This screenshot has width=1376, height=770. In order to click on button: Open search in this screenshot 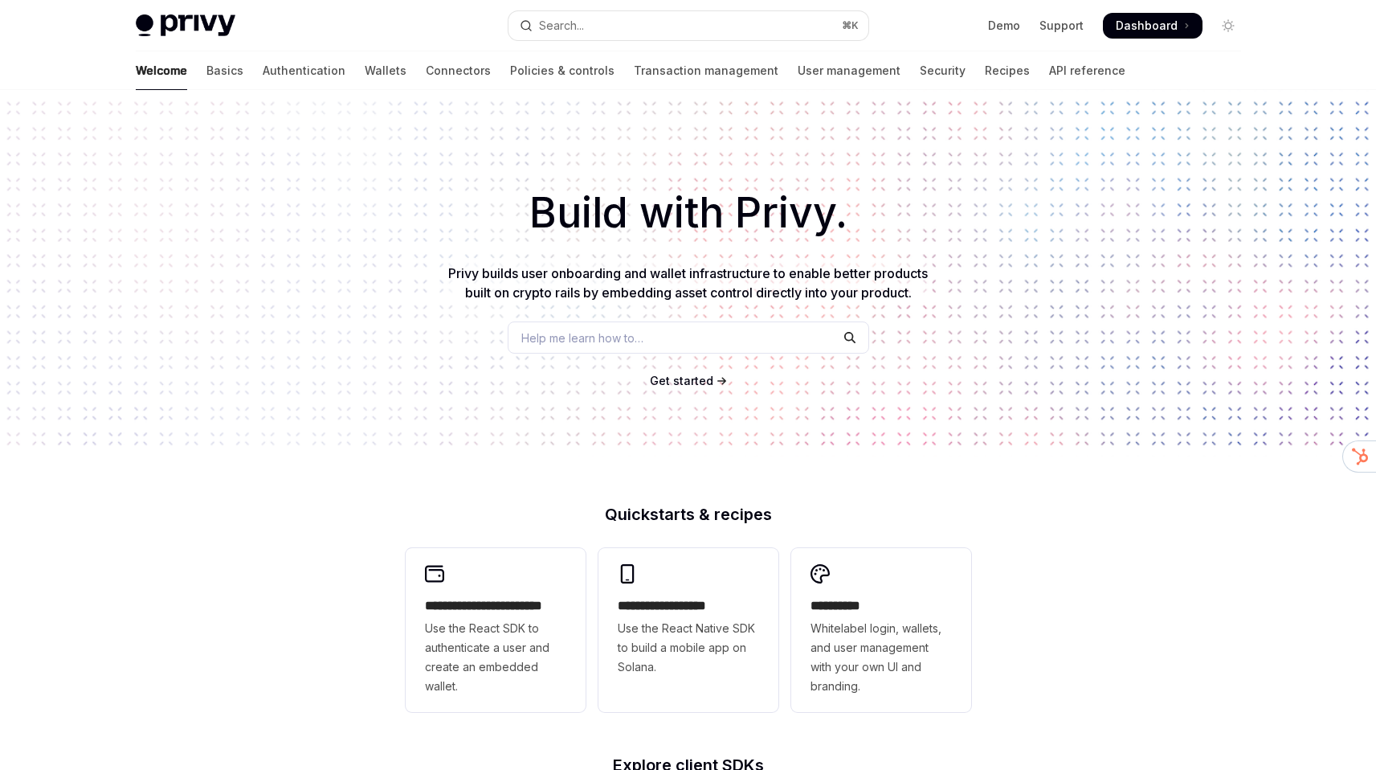, I will do `click(689, 26)`.